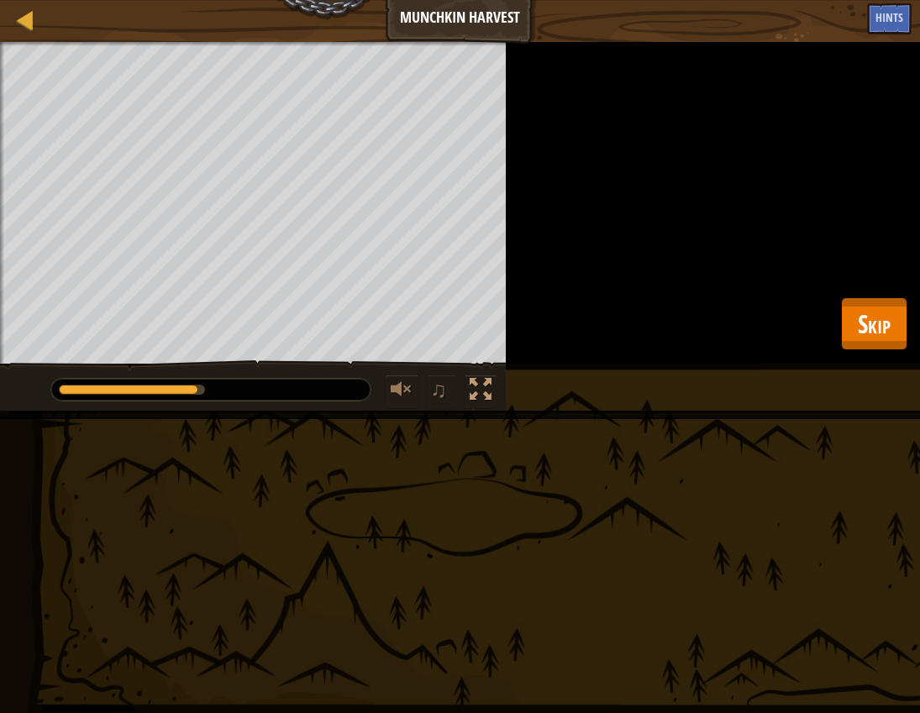  I want to click on span: Hints, so click(889, 17).